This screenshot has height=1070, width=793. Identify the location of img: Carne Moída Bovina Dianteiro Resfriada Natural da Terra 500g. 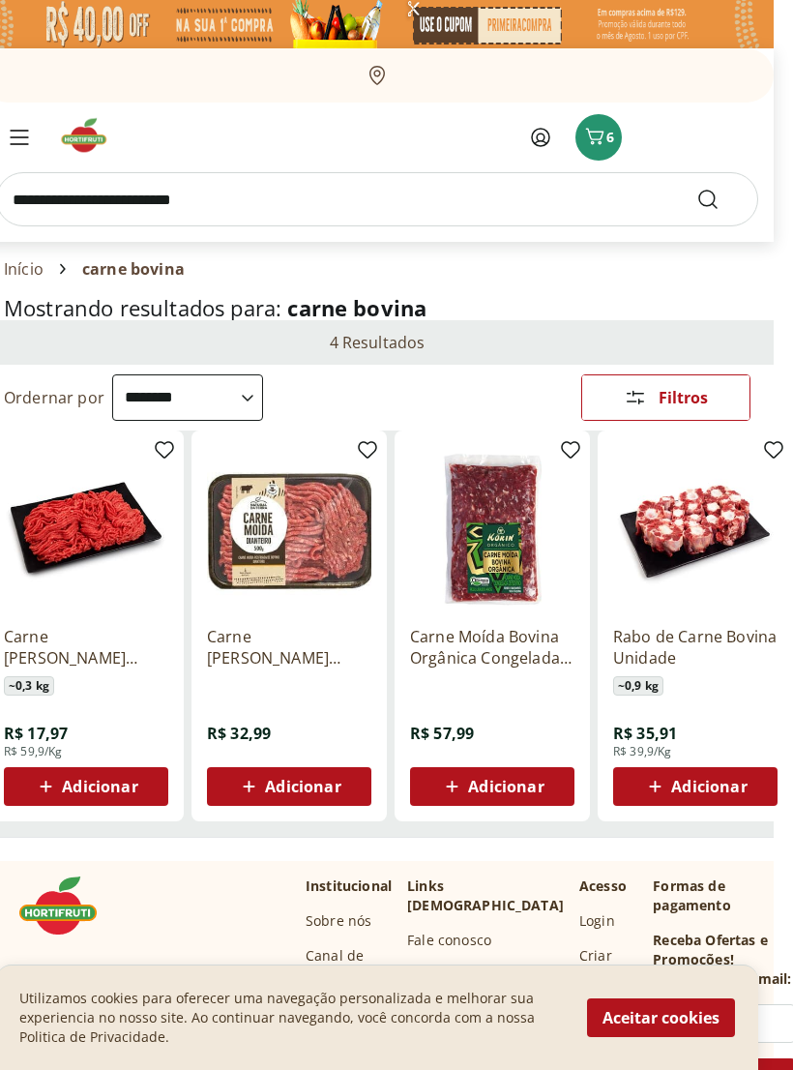
(289, 528).